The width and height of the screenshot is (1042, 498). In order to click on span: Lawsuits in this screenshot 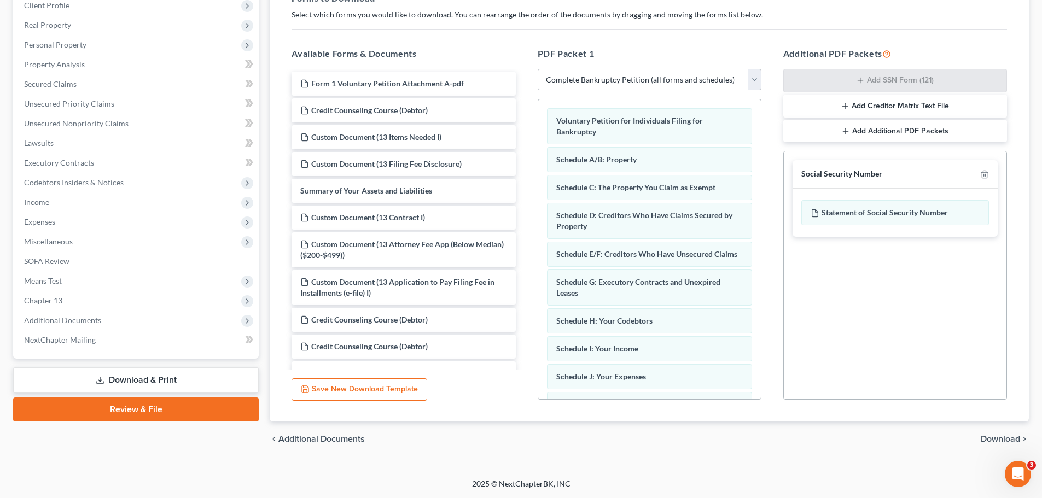, I will do `click(39, 143)`.